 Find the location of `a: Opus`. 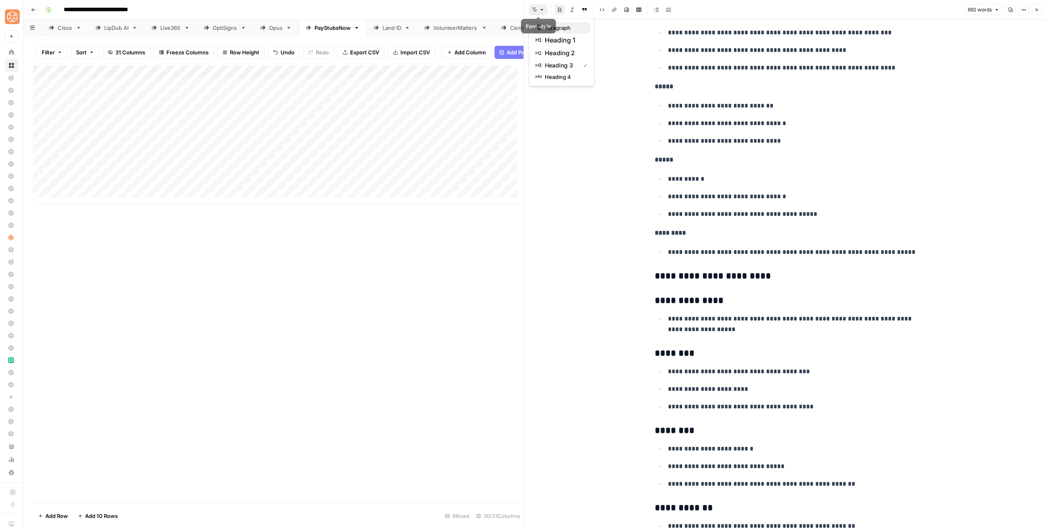

a: Opus is located at coordinates (276, 28).